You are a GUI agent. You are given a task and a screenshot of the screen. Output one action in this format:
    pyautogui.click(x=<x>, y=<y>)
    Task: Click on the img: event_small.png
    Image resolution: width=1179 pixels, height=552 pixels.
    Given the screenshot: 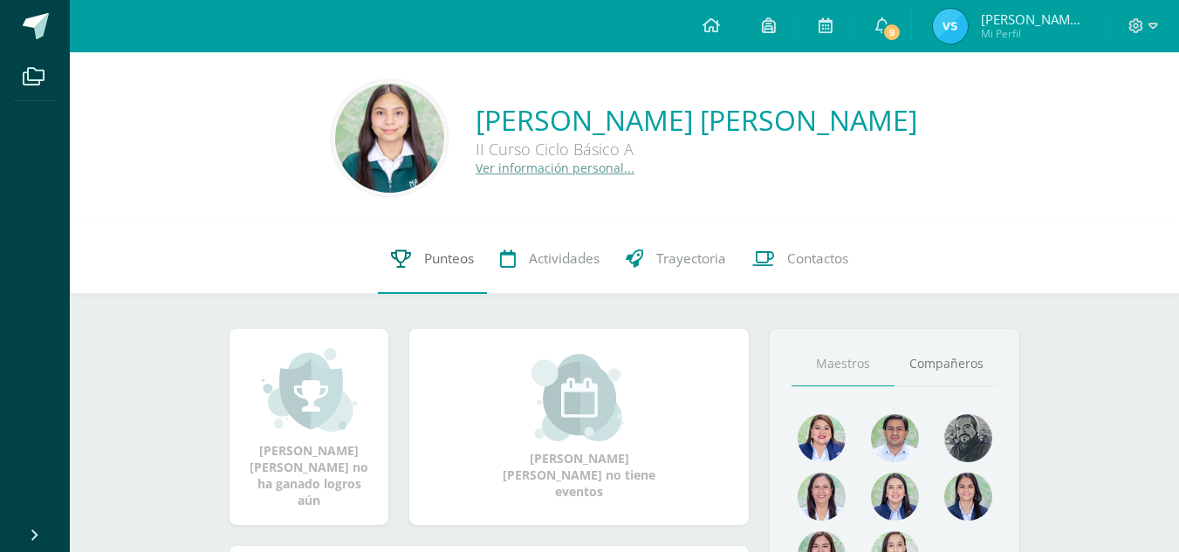 What is the action you would take?
    pyautogui.click(x=578, y=398)
    